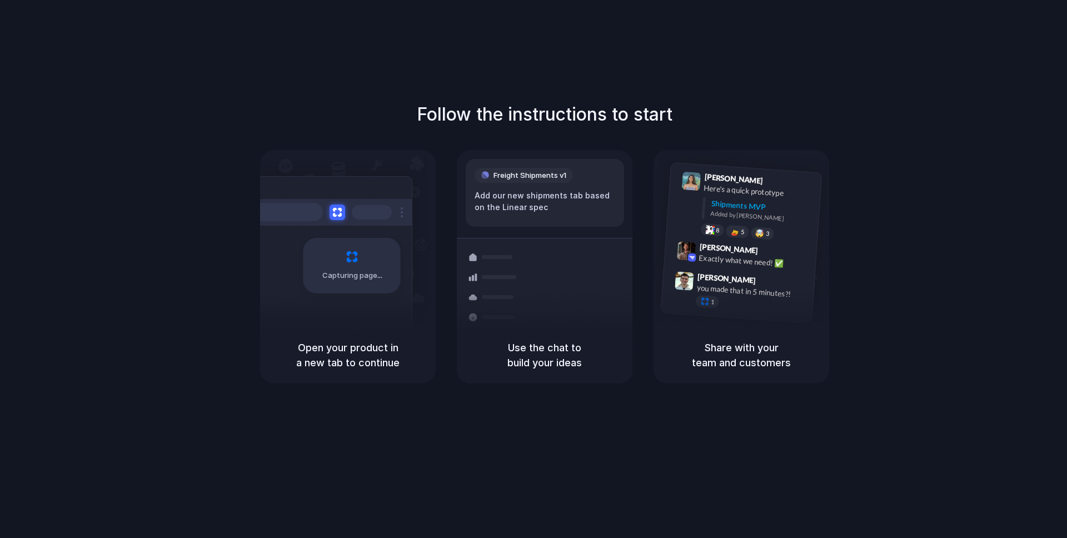 The height and width of the screenshot is (538, 1067). I want to click on span: 9:41 AM, so click(778, 182).